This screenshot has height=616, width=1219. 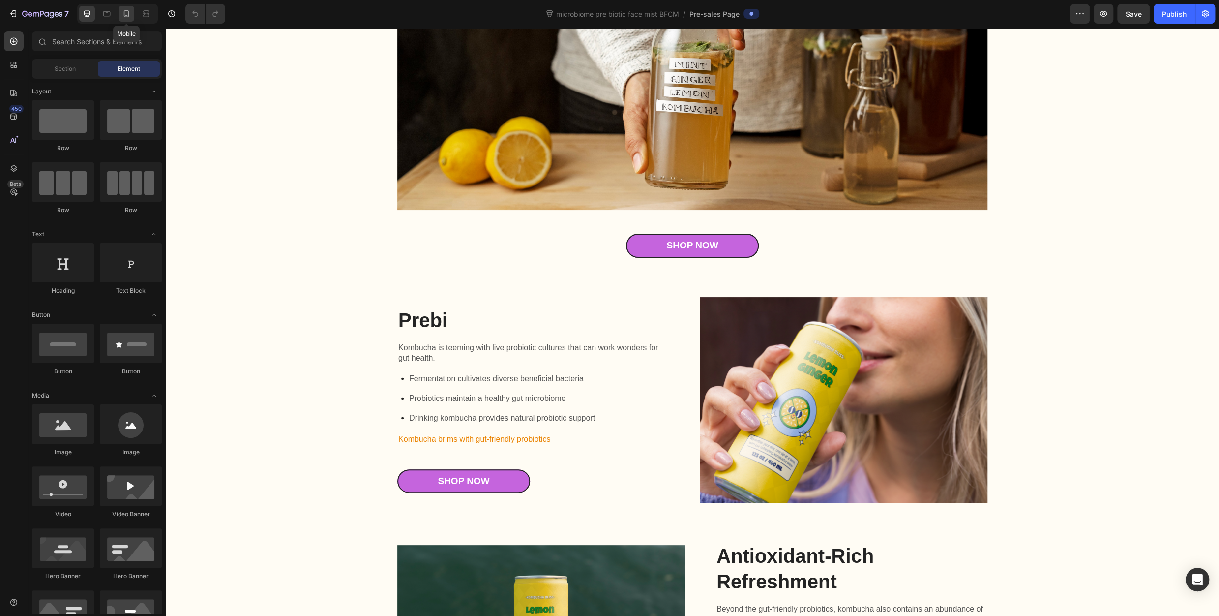 What do you see at coordinates (336, 371) in the screenshot?
I see `p: Probiotics maintain a healthy gut microbiome` at bounding box center [336, 371].